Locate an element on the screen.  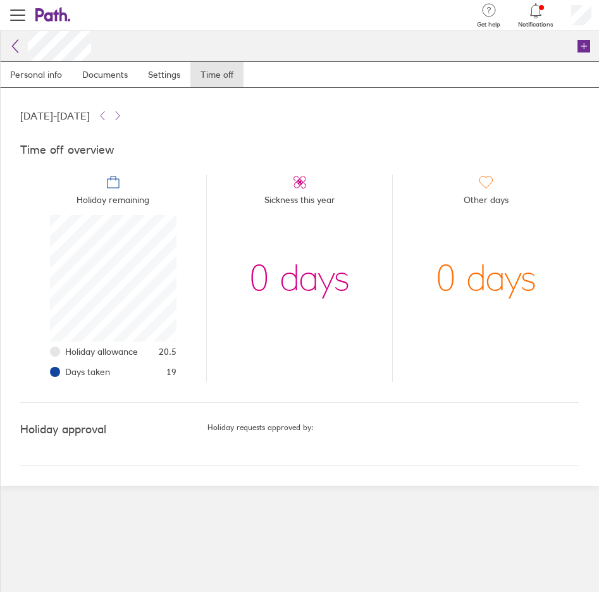
a: Settings is located at coordinates (164, 75).